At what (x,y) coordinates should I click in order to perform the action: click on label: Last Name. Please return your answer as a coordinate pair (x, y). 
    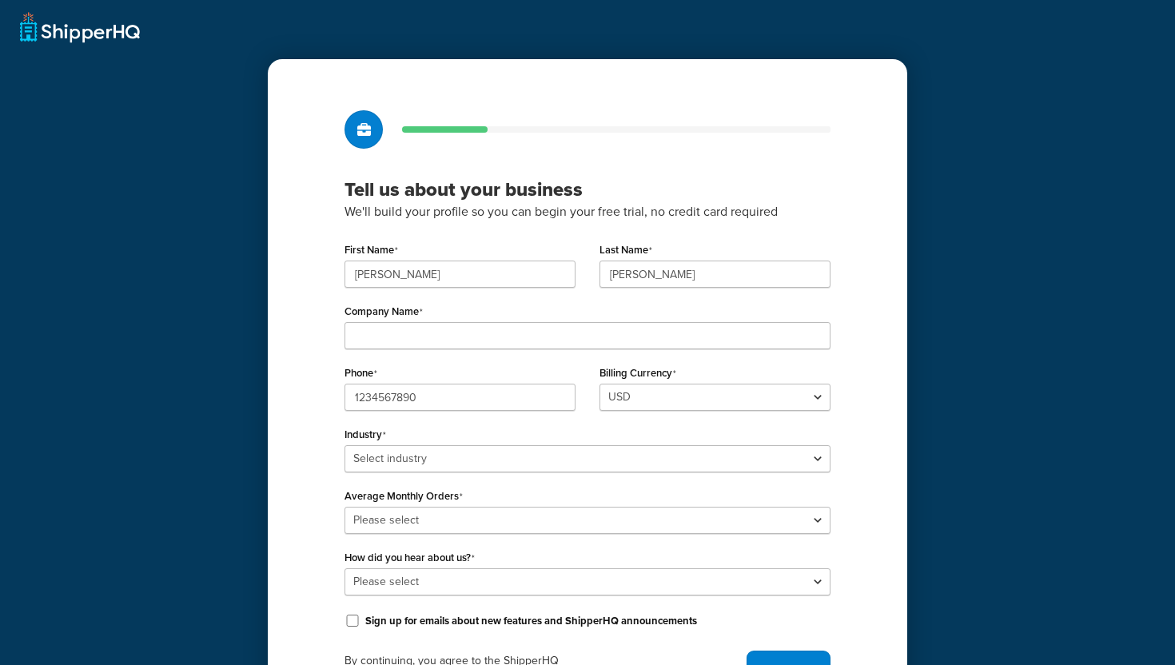
    Looking at the image, I should click on (626, 250).